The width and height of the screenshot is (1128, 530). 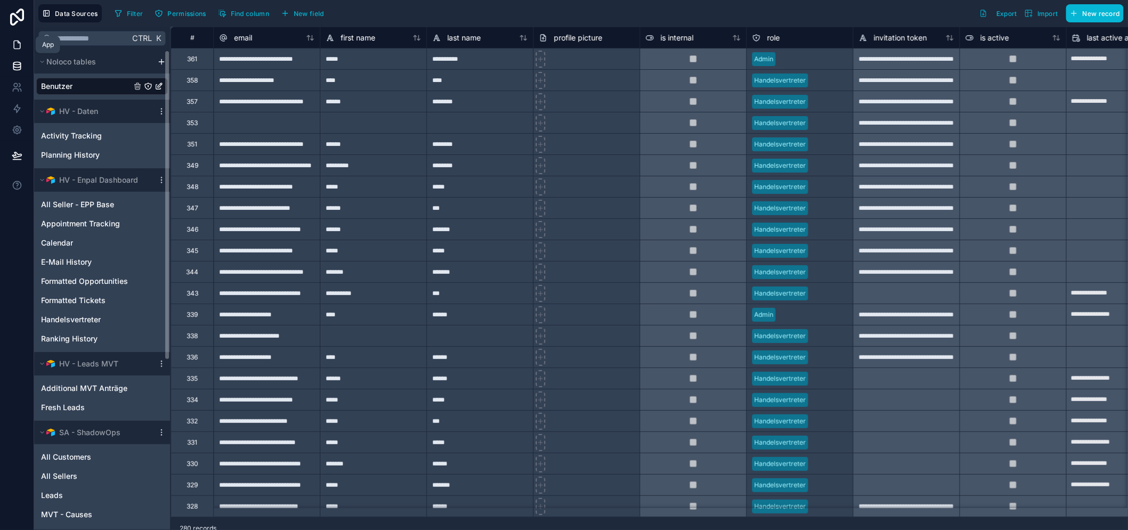 What do you see at coordinates (464, 38) in the screenshot?
I see `span: last name` at bounding box center [464, 38].